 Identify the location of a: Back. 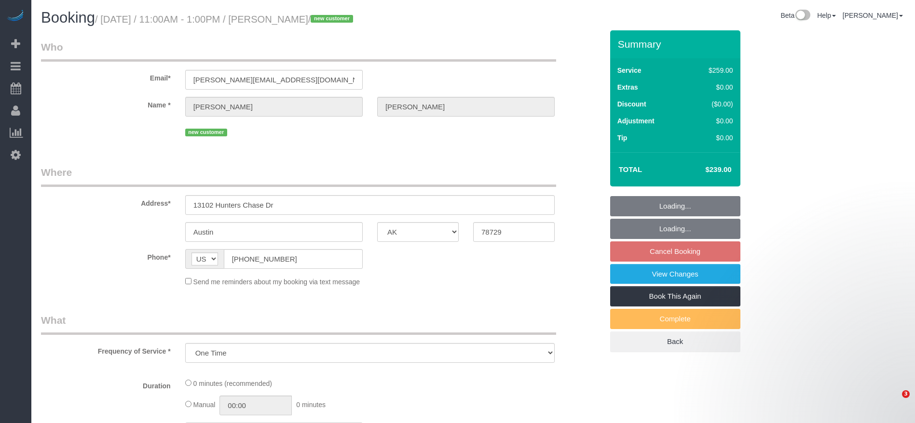
(675, 342).